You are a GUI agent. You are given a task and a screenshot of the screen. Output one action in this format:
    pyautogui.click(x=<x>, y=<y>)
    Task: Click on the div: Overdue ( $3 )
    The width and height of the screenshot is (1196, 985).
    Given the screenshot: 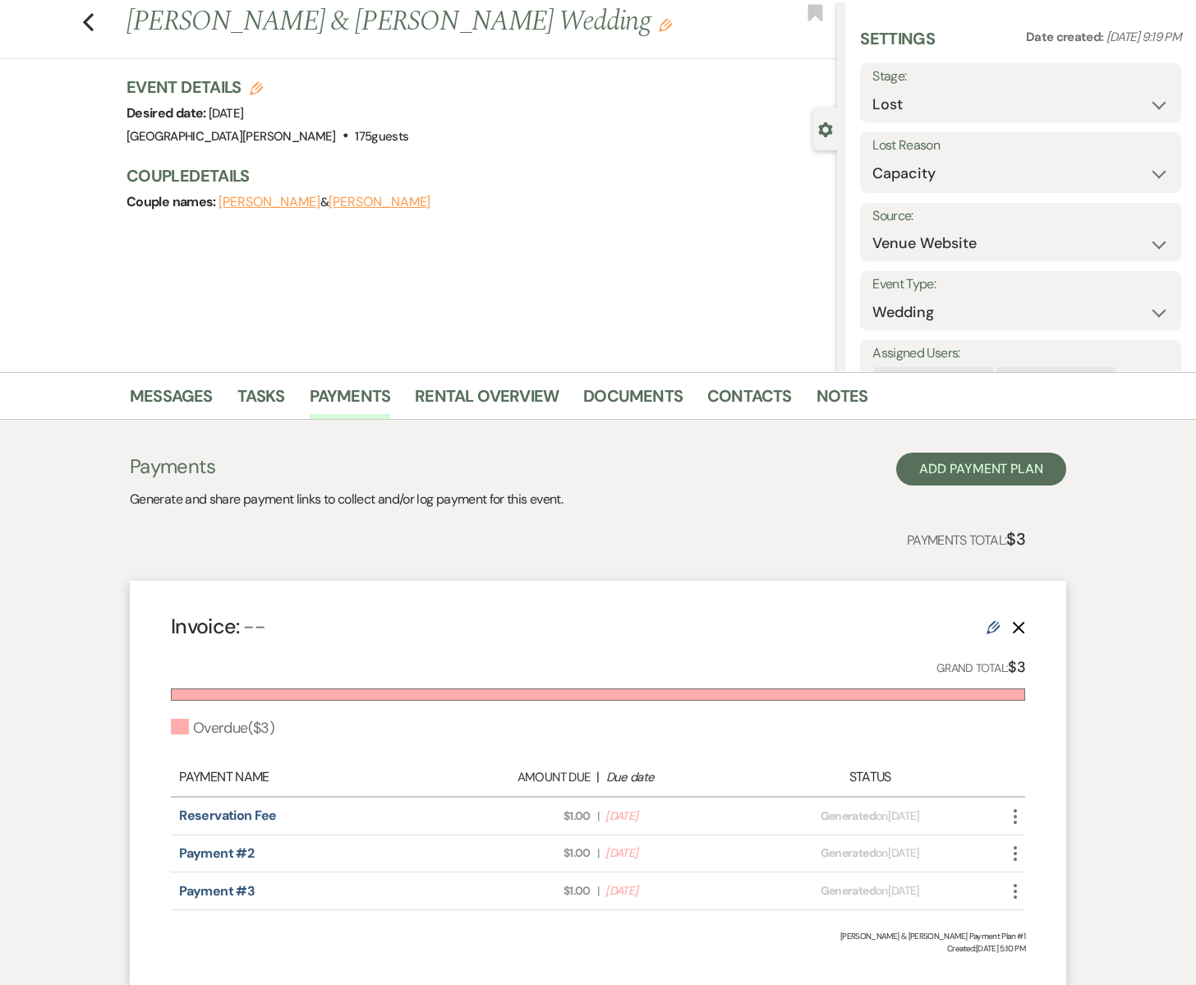 What is the action you would take?
    pyautogui.click(x=223, y=728)
    